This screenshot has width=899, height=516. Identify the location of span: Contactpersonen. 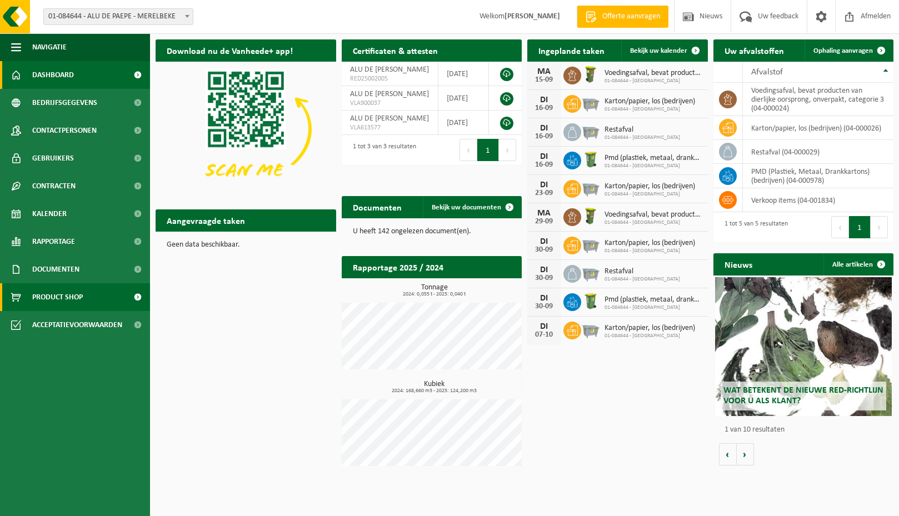
(64, 131).